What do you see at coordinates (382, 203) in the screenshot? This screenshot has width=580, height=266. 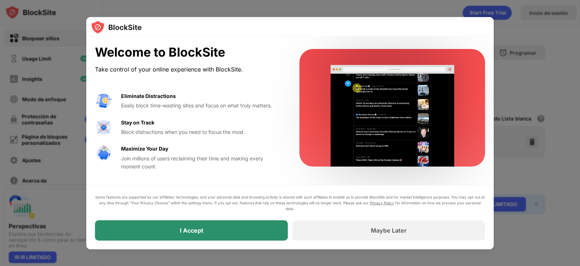 I see `a: Privacy Policy` at bounding box center [382, 203].